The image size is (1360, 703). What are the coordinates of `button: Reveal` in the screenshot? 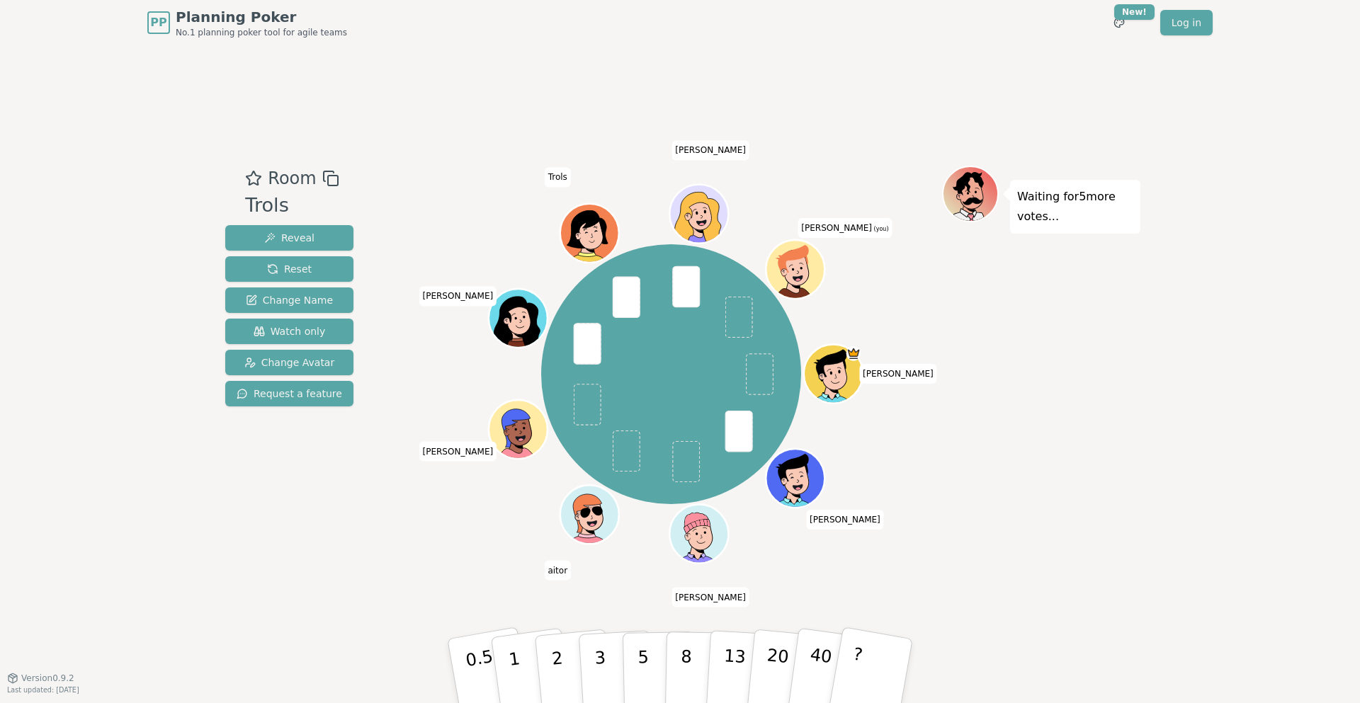 It's located at (289, 238).